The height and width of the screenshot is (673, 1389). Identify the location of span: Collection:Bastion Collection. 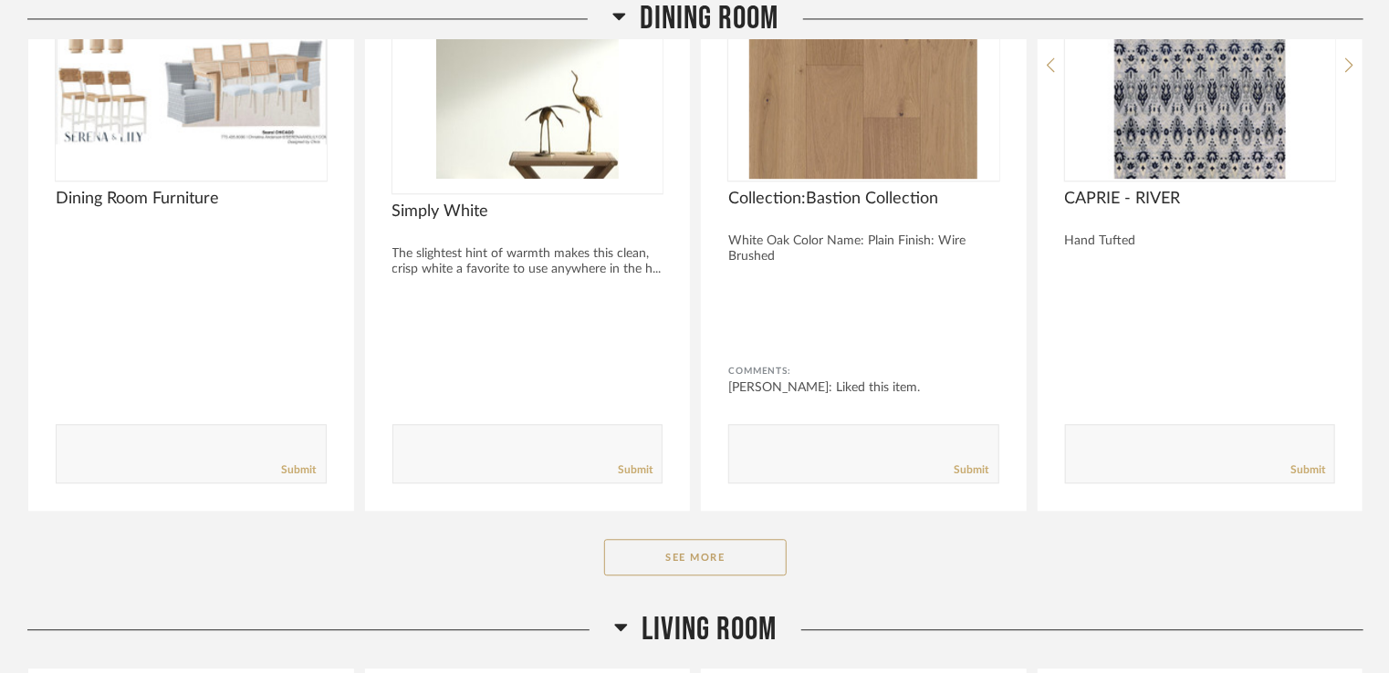
(863, 199).